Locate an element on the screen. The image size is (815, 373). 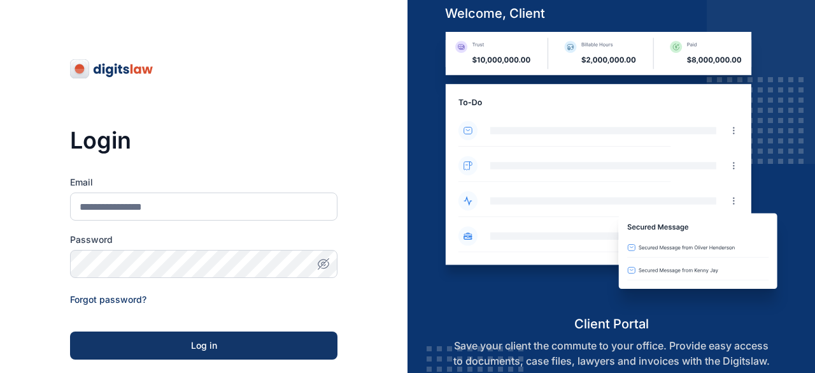
div: Log in is located at coordinates (204, 345).